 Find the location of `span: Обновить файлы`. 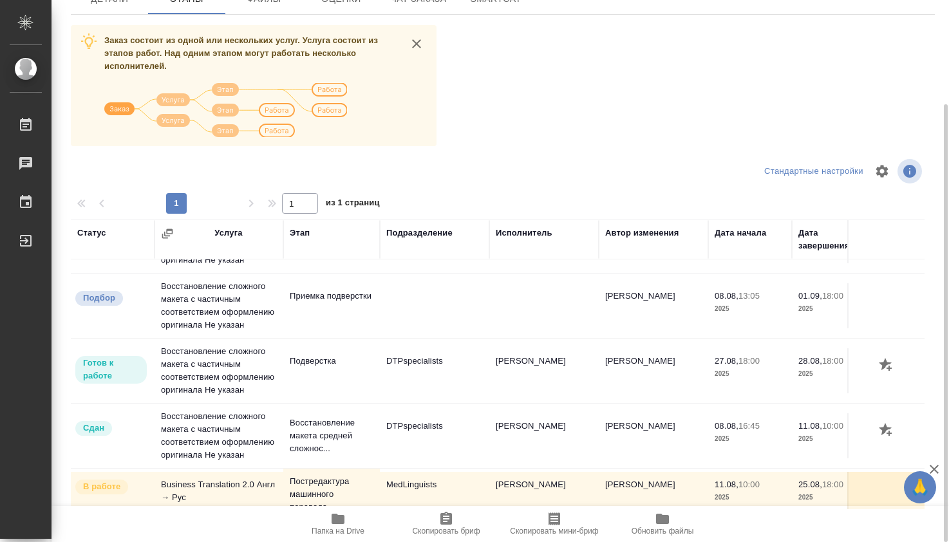

span: Обновить файлы is located at coordinates (663, 531).